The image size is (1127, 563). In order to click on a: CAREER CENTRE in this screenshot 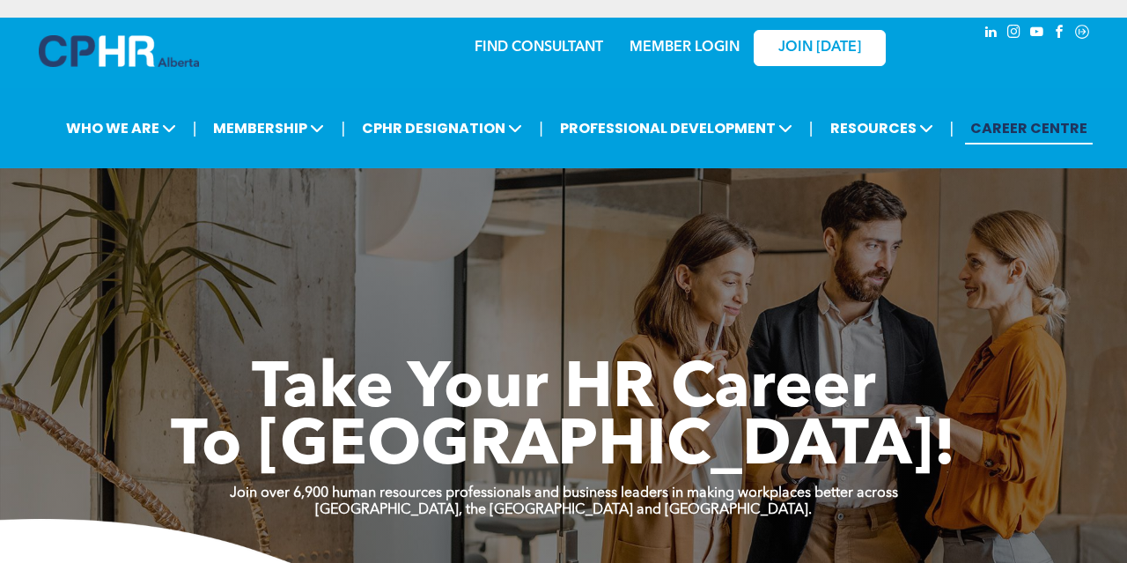, I will do `click(1028, 128)`.